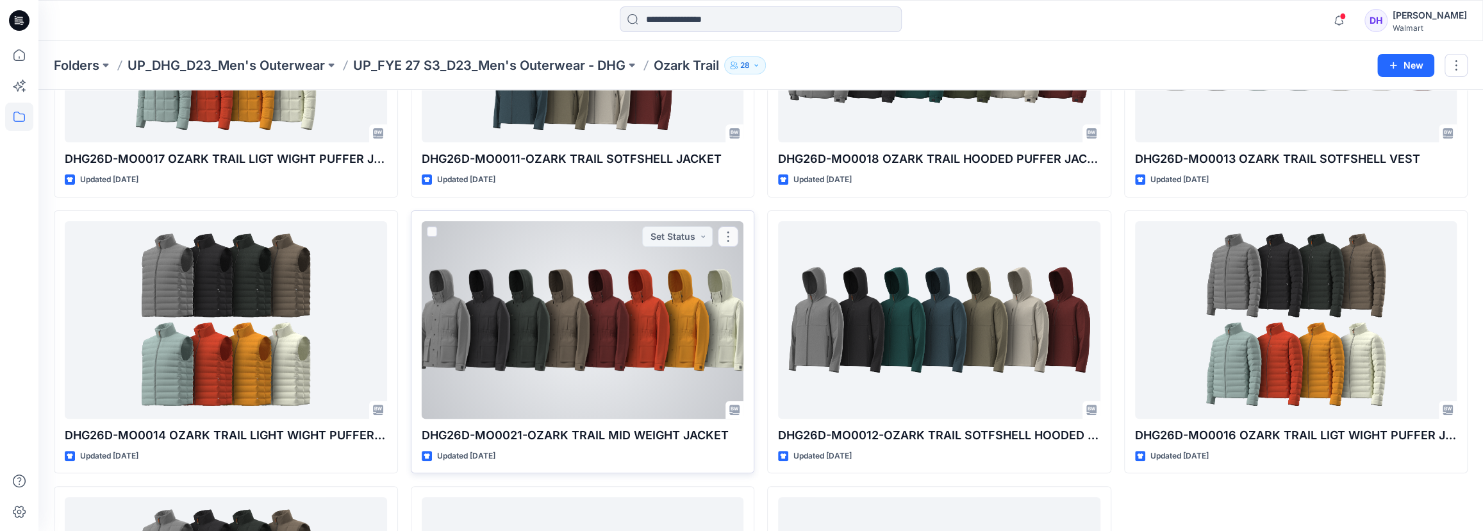 Image resolution: width=1483 pixels, height=531 pixels. What do you see at coordinates (226, 320) in the screenshot?
I see `a: DHG26D-MO0014 OZARK TRAIL LIGHT WIGHT PUFFER VEST OPT 1` at bounding box center [226, 320].